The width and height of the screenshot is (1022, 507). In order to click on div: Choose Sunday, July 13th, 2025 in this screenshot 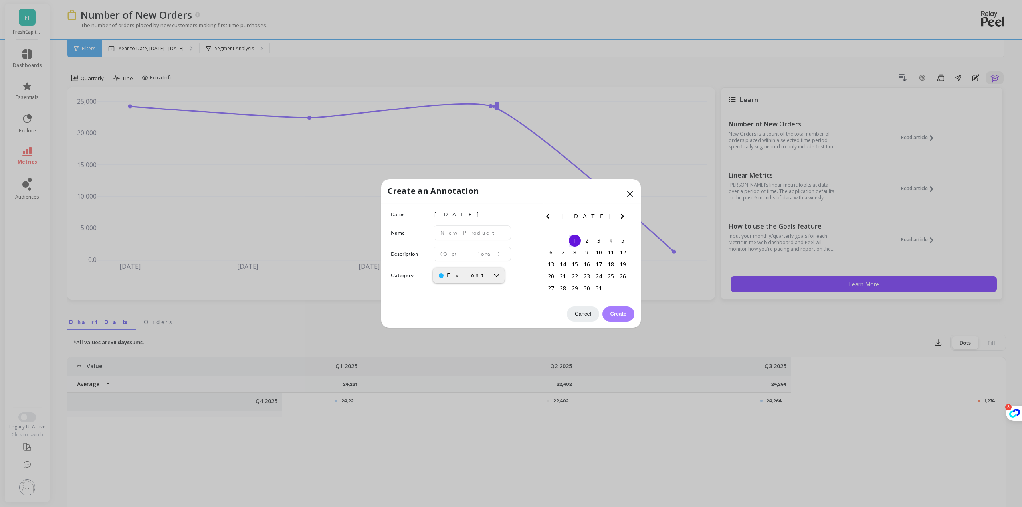, I will do `click(551, 265)`.